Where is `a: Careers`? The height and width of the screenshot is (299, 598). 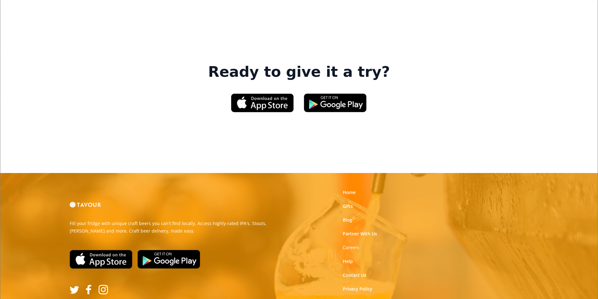 a: Careers is located at coordinates (351, 248).